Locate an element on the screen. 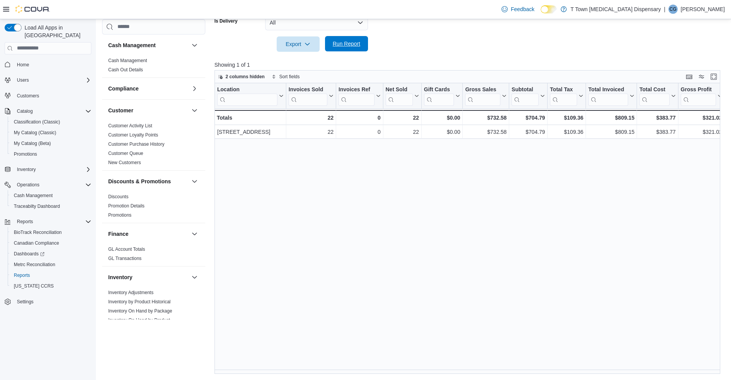  span: Inventory On Hand by Product is located at coordinates (139, 320).